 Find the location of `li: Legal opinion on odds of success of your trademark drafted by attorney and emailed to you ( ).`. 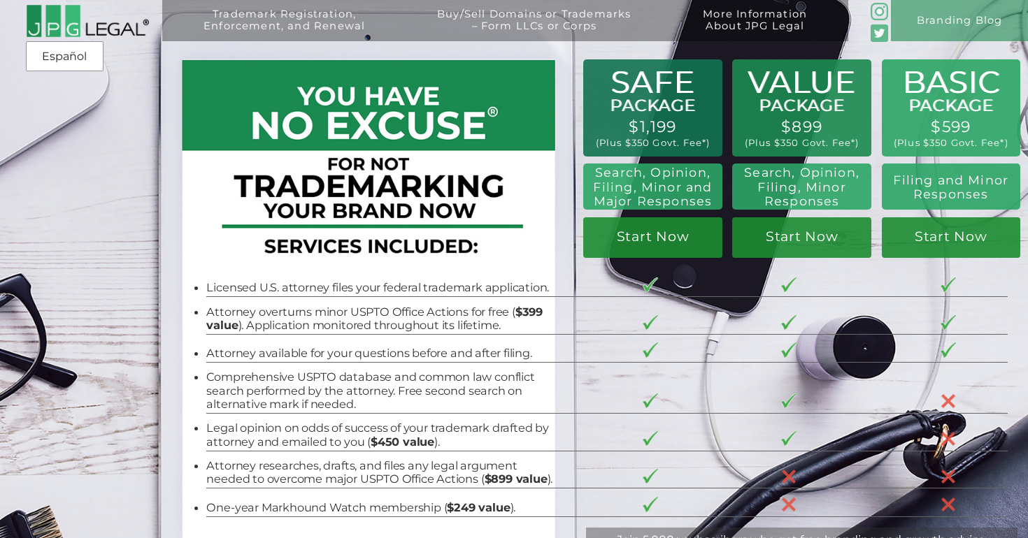

li: Legal opinion on odds of success of your trademark drafted by attorney and emailed to you ( ). is located at coordinates (379, 435).